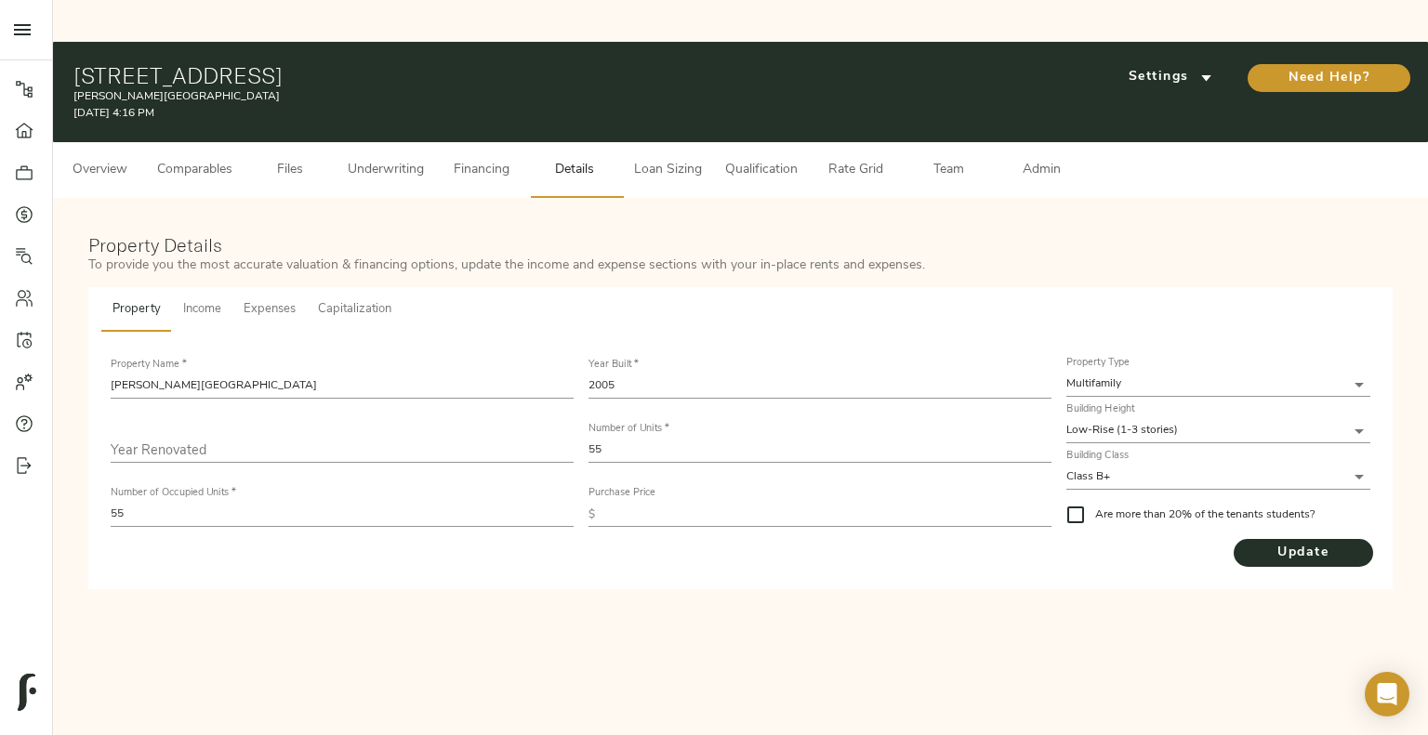  Describe the element at coordinates (1218, 430) in the screenshot. I see `div: Low-Rise (1-3 stories)` at that location.